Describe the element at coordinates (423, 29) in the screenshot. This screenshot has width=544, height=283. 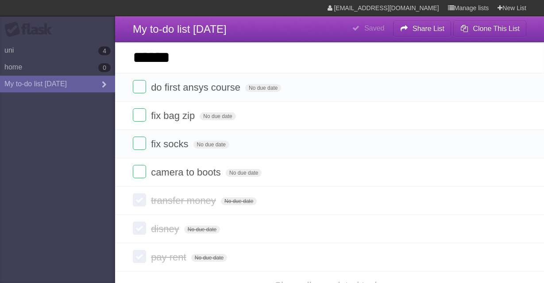
I see `button: Share List` at that location.